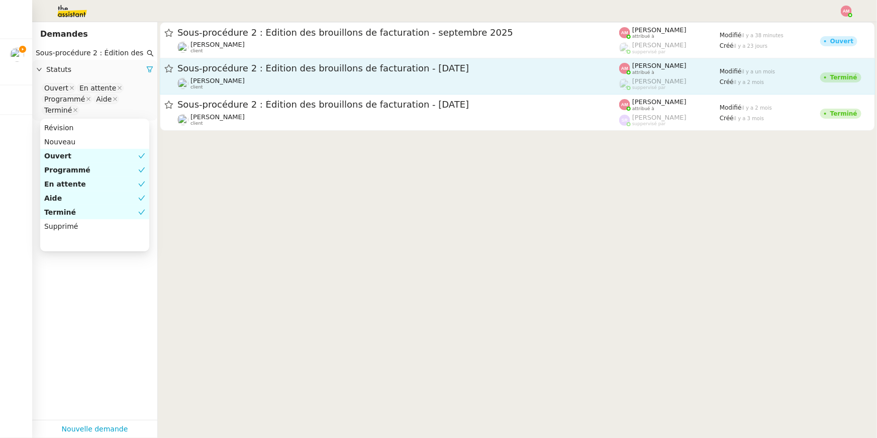 The width and height of the screenshot is (877, 438). I want to click on nz-select-item: Terminé, so click(60, 110).